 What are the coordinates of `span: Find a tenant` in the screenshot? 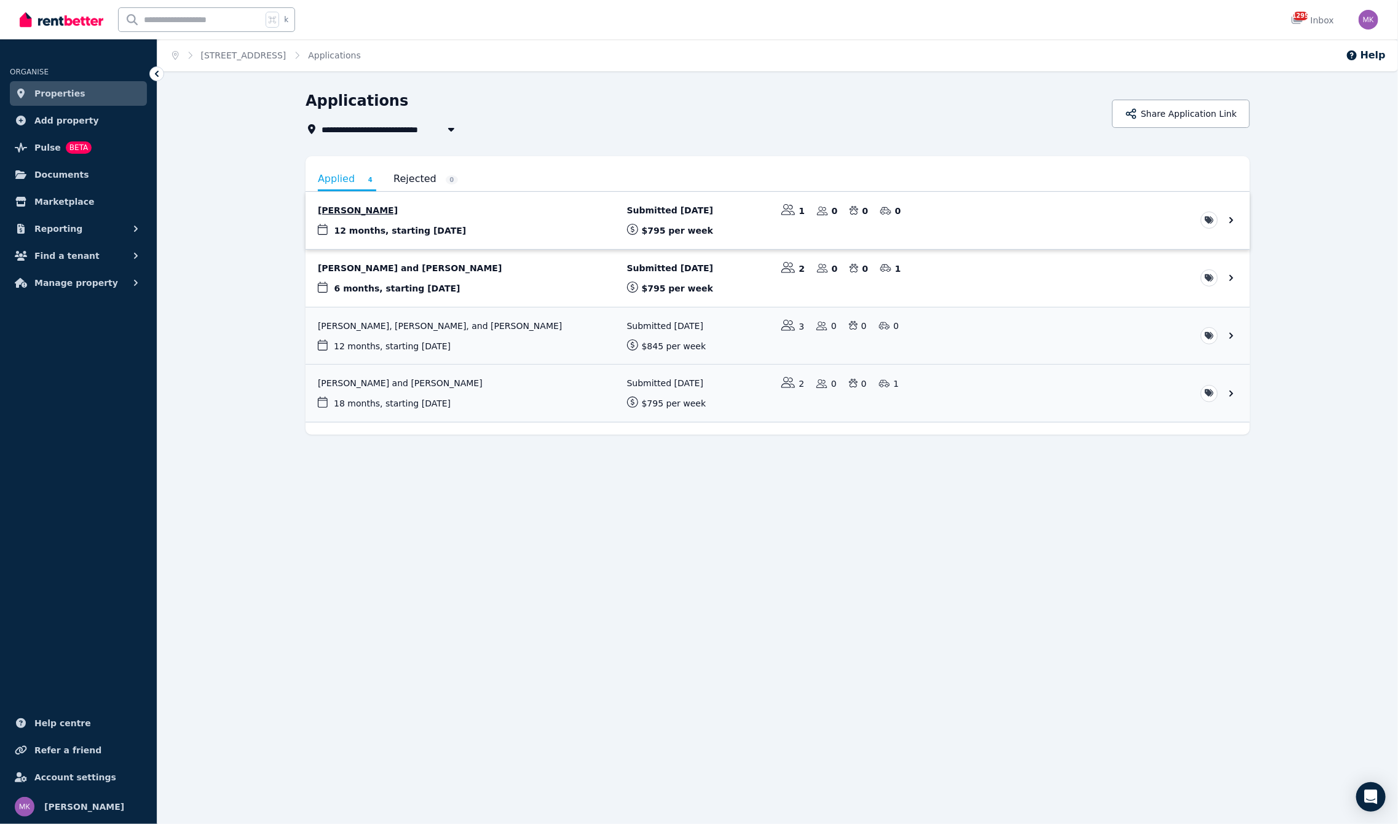 It's located at (67, 256).